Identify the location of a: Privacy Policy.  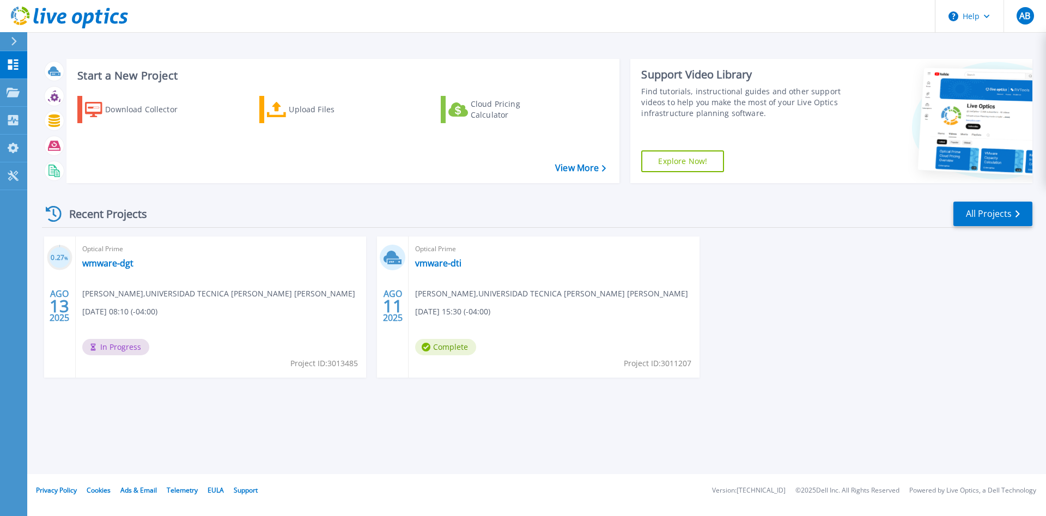
(56, 490).